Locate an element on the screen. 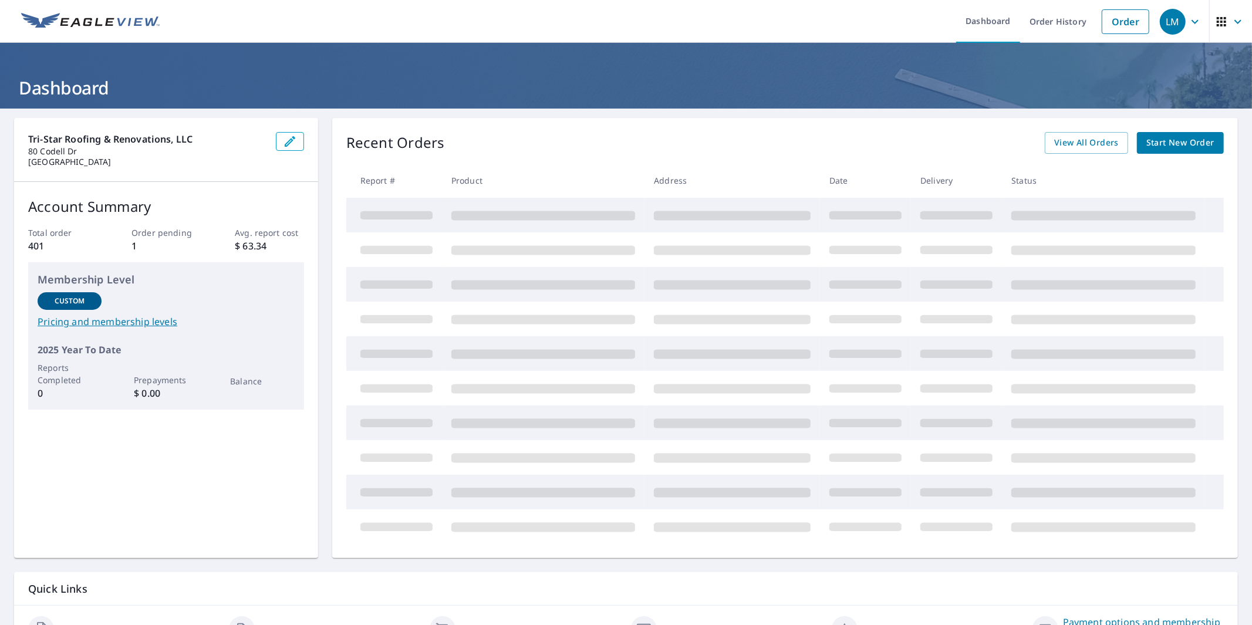 The width and height of the screenshot is (1252, 625). img: EV Logo is located at coordinates (90, 22).